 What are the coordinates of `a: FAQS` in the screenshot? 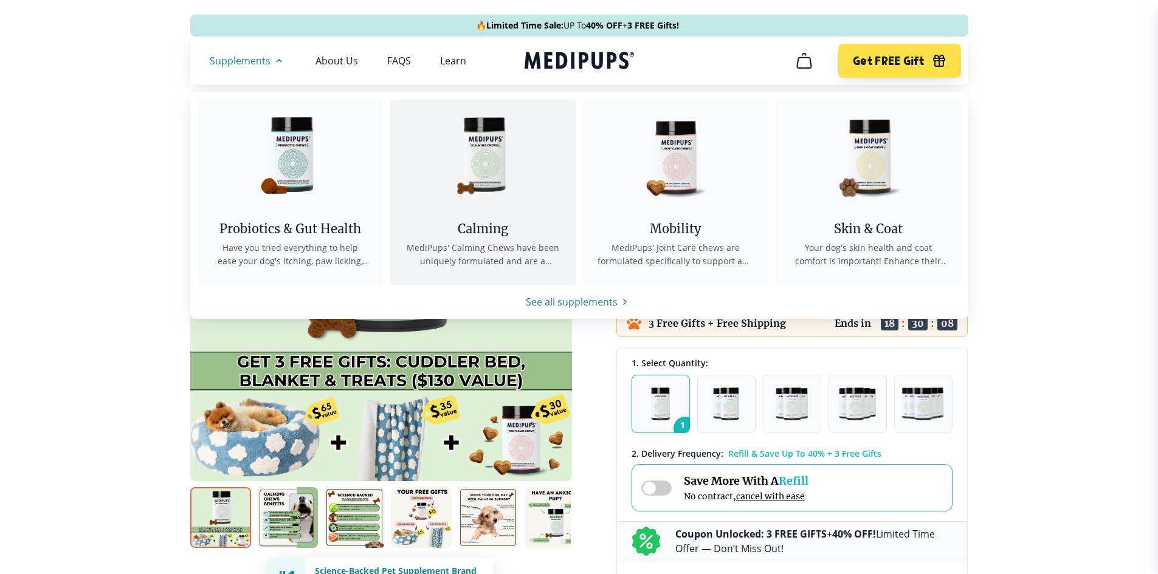 It's located at (399, 61).